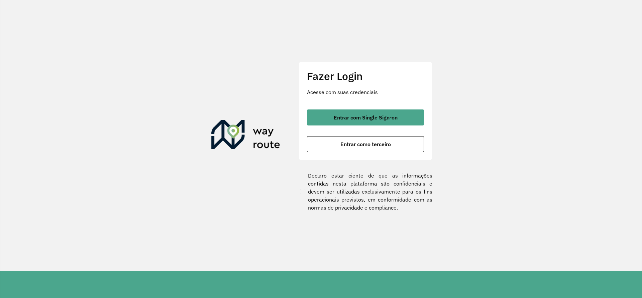  Describe the element at coordinates (365, 144) in the screenshot. I see `span: Entrar como terceiro` at that location.